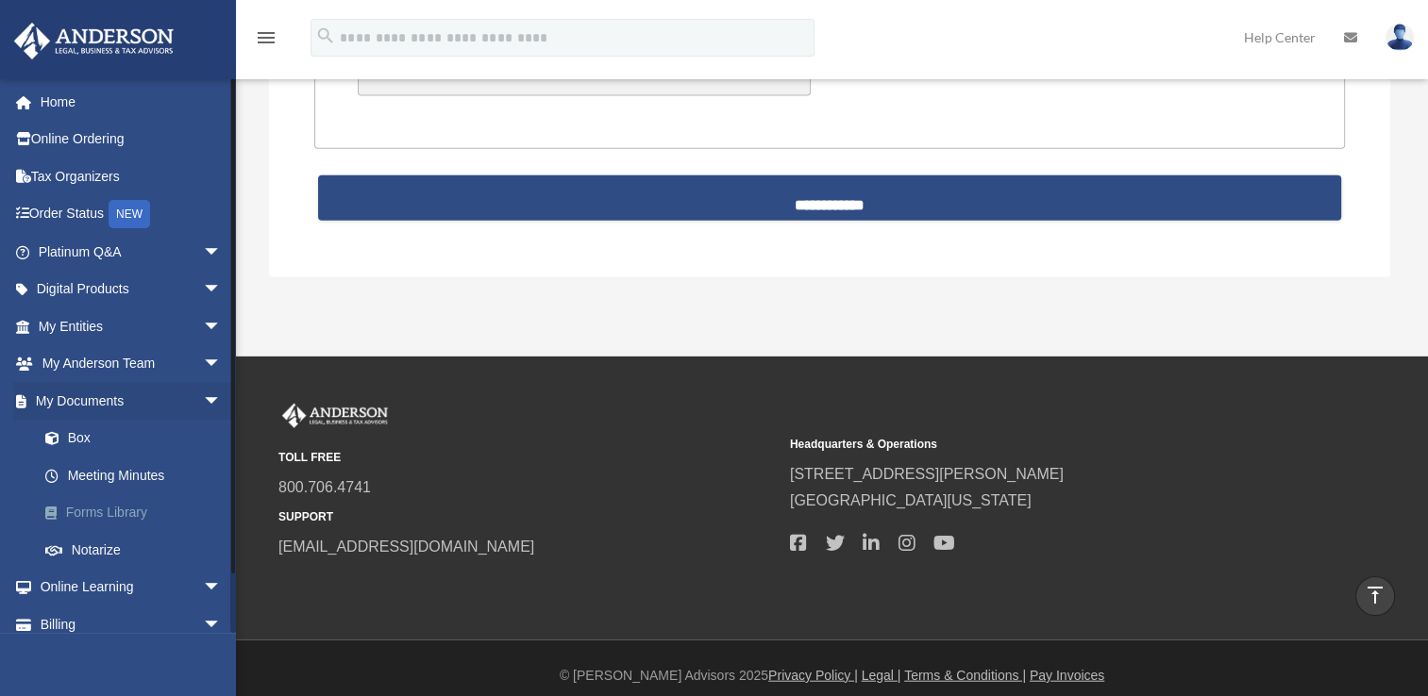  What do you see at coordinates (1375, 595) in the screenshot?
I see `i: vertical_align_top` at bounding box center [1375, 595].